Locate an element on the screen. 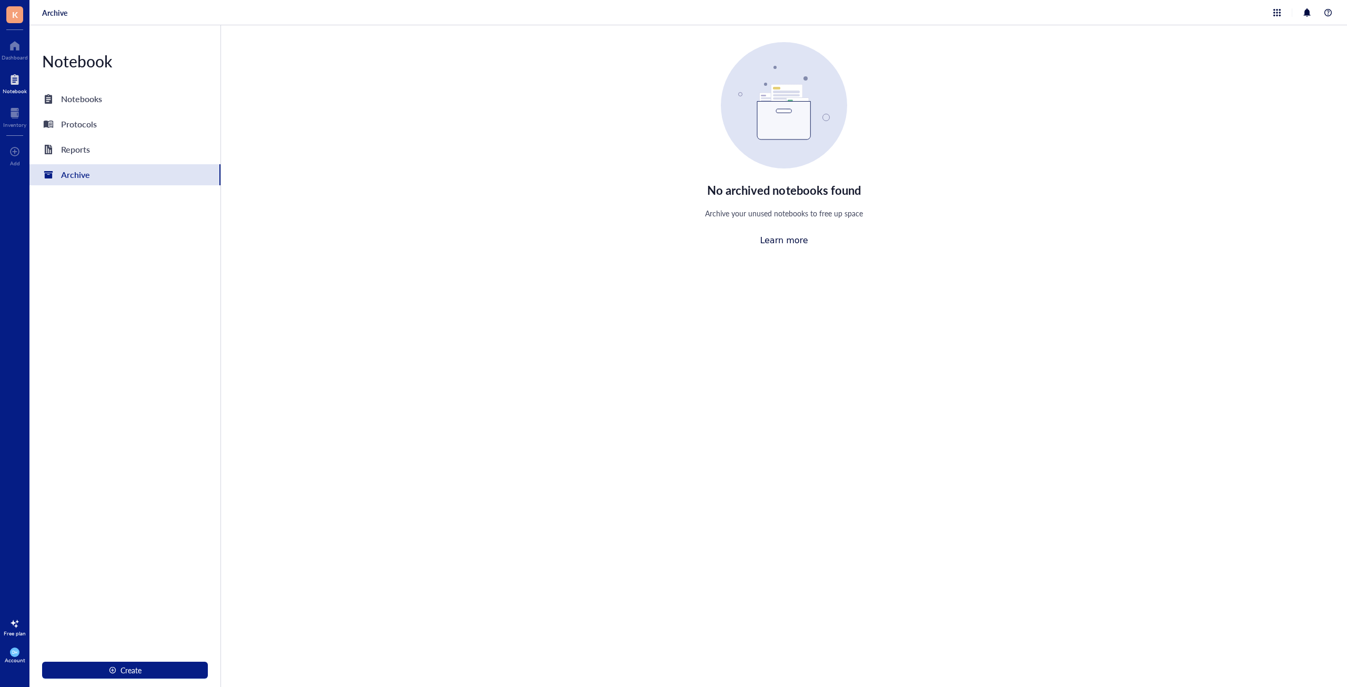  a: Reports is located at coordinates (125, 149).